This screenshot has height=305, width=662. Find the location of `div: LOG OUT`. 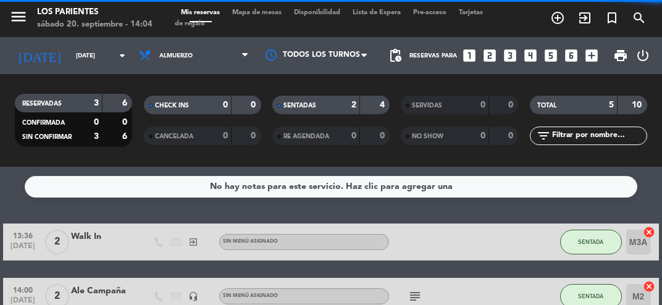

div: LOG OUT is located at coordinates (643, 56).